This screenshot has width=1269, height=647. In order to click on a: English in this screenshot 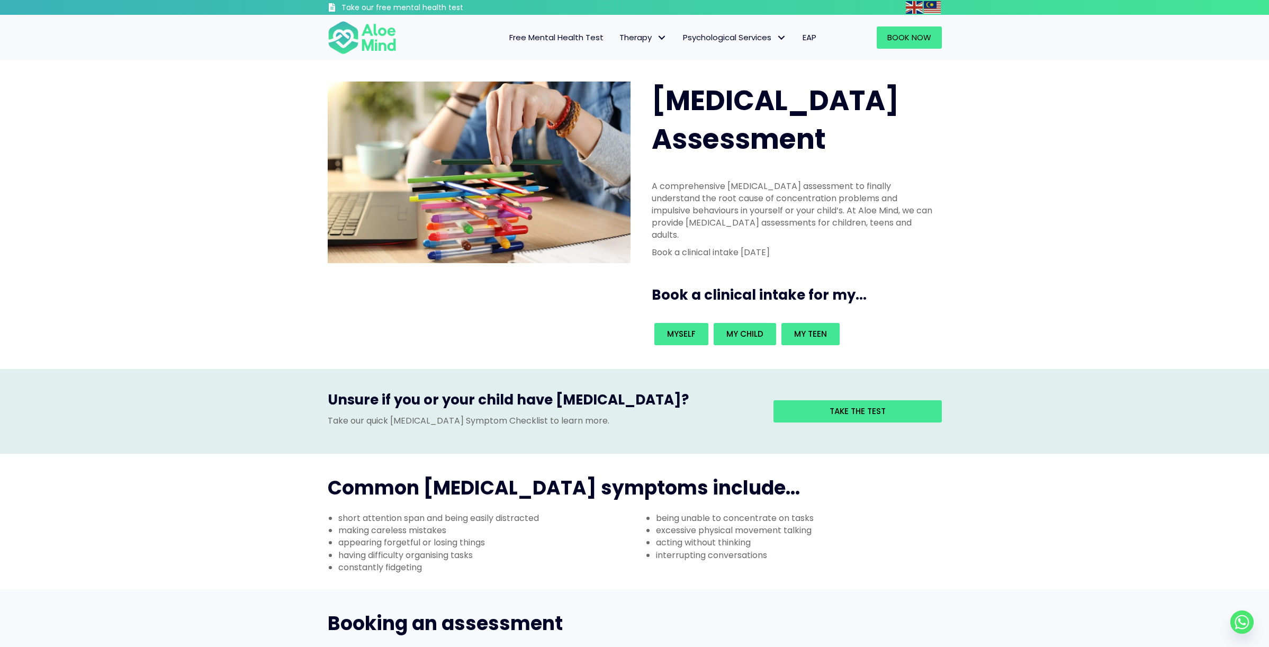, I will do `click(915, 7)`.